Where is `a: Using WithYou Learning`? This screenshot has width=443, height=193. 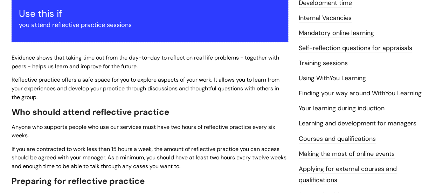
a: Using WithYou Learning is located at coordinates (332, 78).